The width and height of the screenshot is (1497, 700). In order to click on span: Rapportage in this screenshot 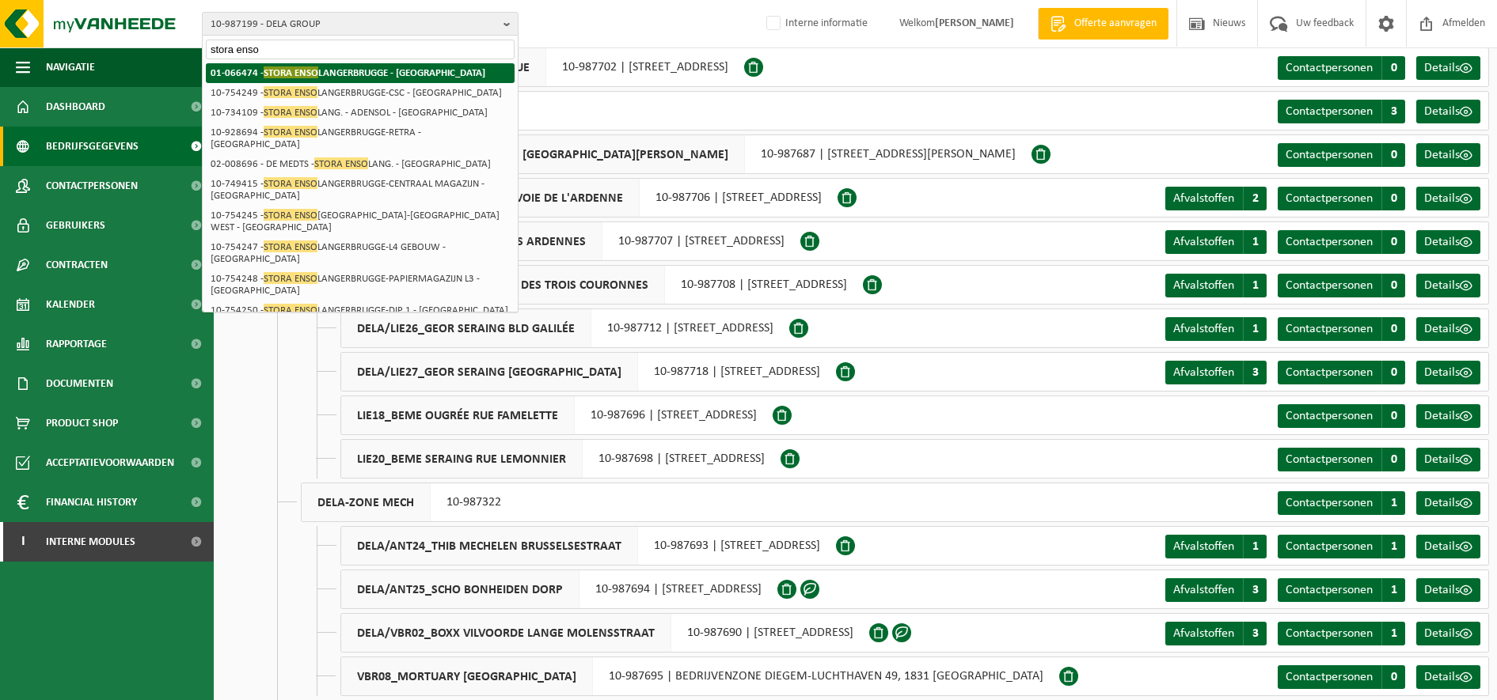, I will do `click(76, 344)`.